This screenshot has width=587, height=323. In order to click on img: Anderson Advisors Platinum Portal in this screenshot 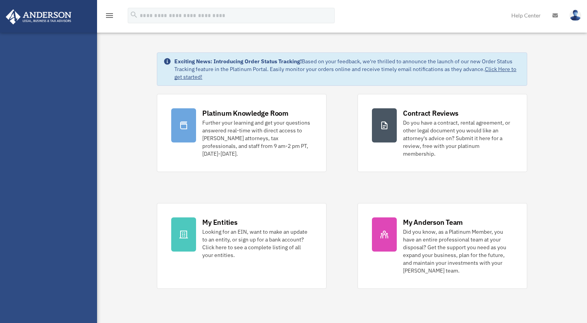, I will do `click(38, 17)`.